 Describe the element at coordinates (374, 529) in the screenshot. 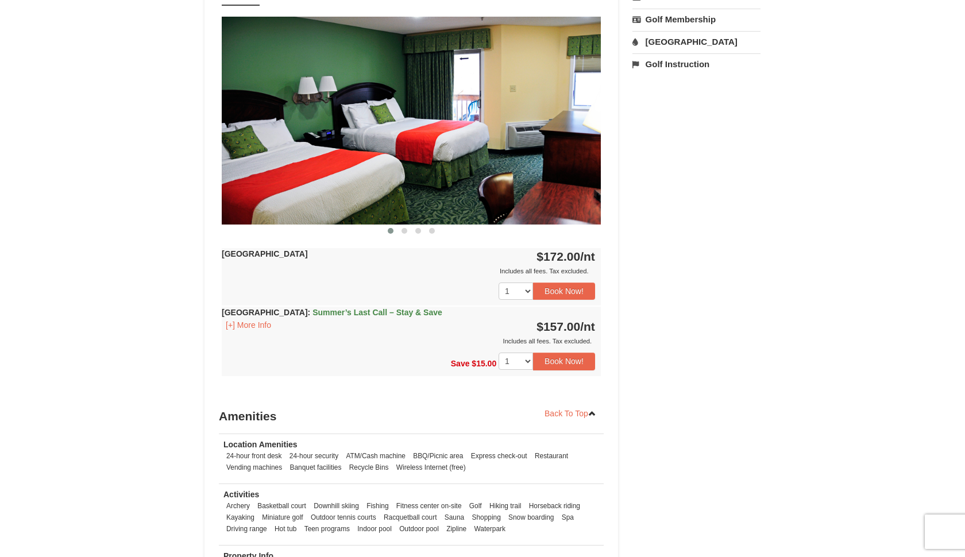

I see `li: Indoor pool` at that location.